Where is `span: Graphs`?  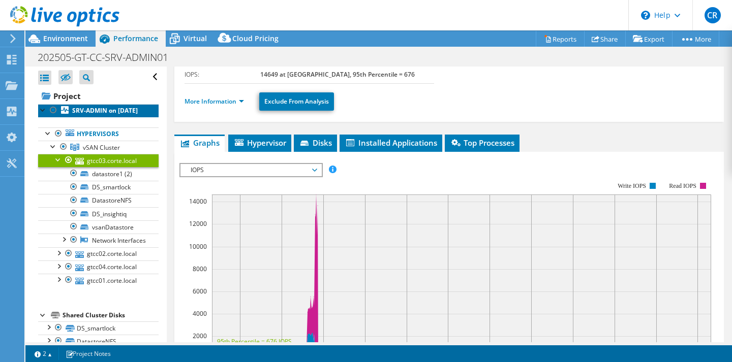 span: Graphs is located at coordinates (199, 143).